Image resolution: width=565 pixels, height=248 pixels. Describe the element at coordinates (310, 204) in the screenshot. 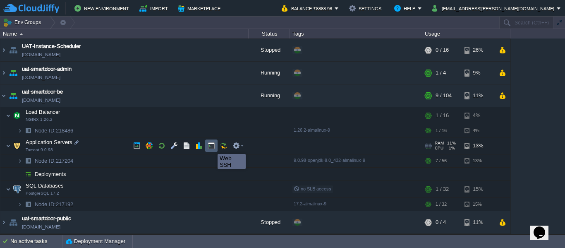

I see `span: 17.2-almalinux-9` at that location.